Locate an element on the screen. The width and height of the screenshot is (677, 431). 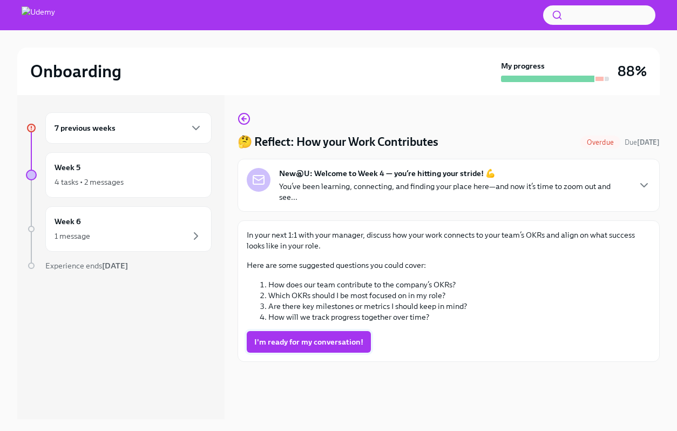
li: Are there key milestones or metrics I should keep in mind? is located at coordinates (459, 306).